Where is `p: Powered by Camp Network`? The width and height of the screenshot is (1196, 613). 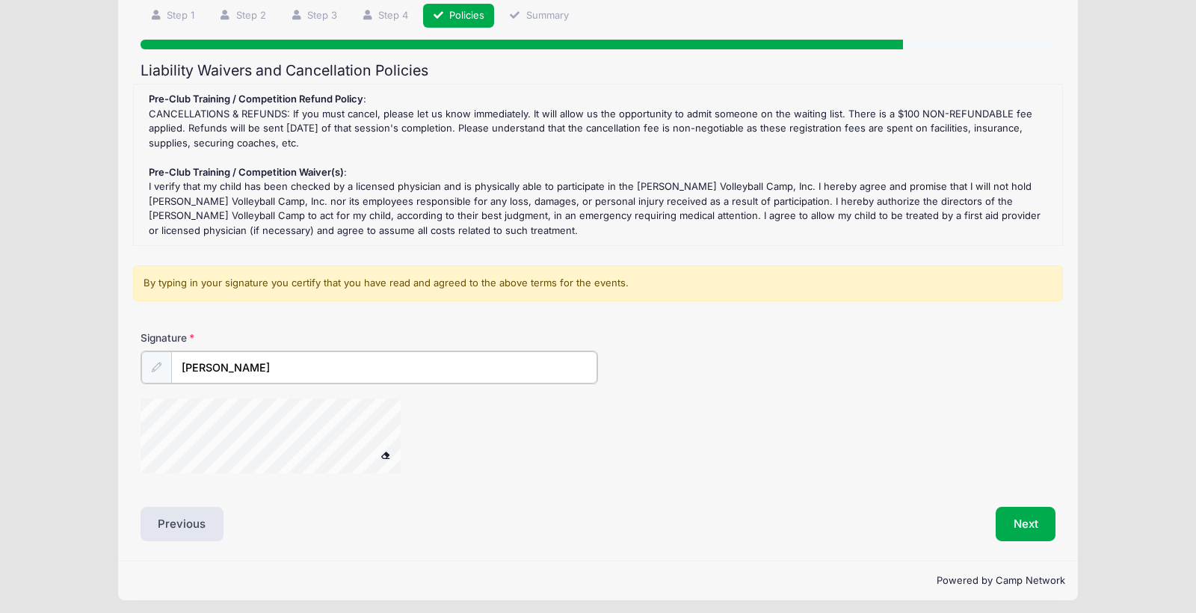 p: Powered by Camp Network is located at coordinates (598, 581).